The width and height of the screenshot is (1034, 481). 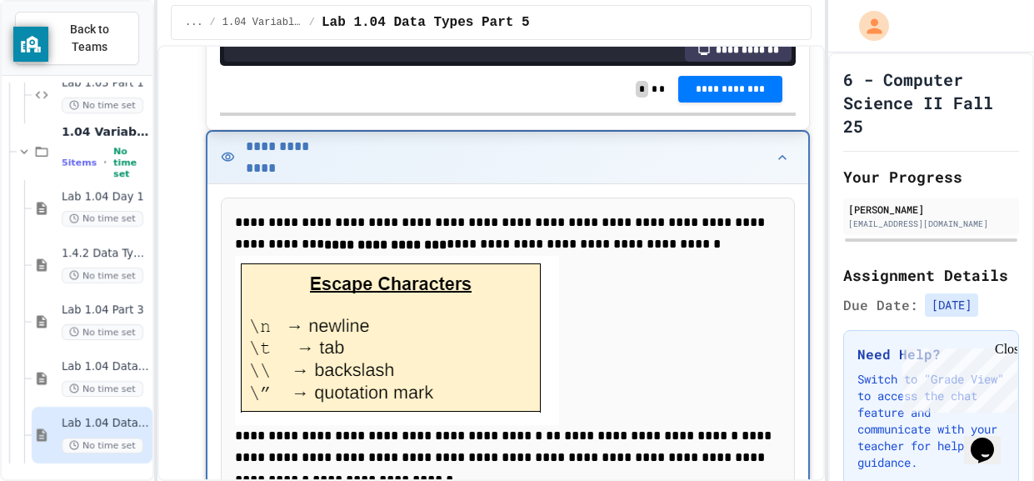 What do you see at coordinates (105, 310) in the screenshot?
I see `span: Lab 1.04 Part 3` at bounding box center [105, 310].